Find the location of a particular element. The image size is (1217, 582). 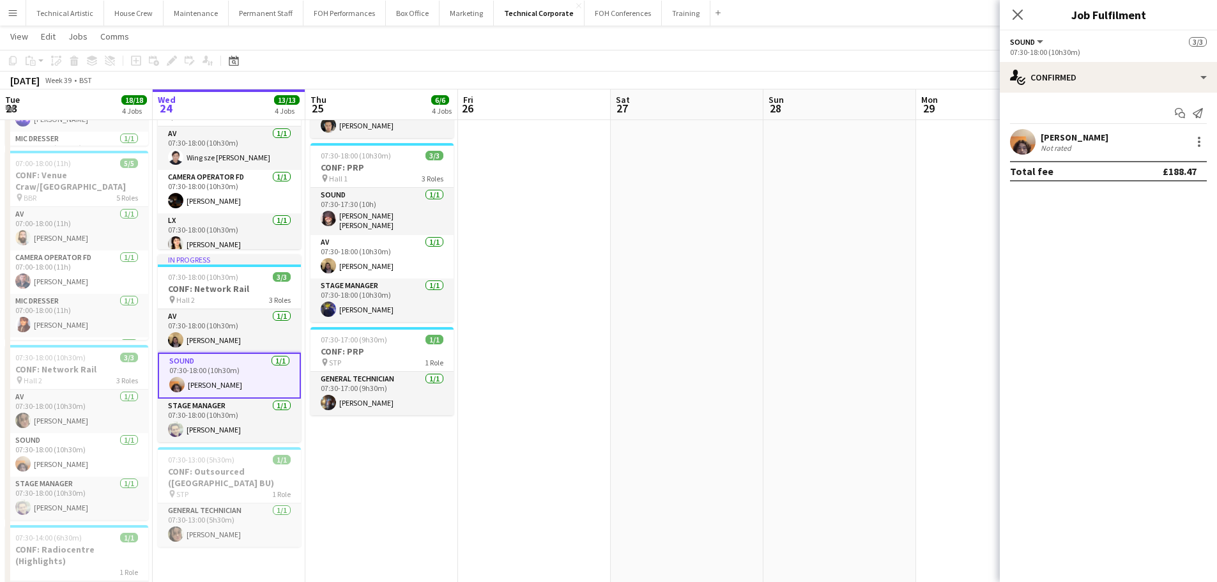

div: Not rated is located at coordinates (1057, 148).